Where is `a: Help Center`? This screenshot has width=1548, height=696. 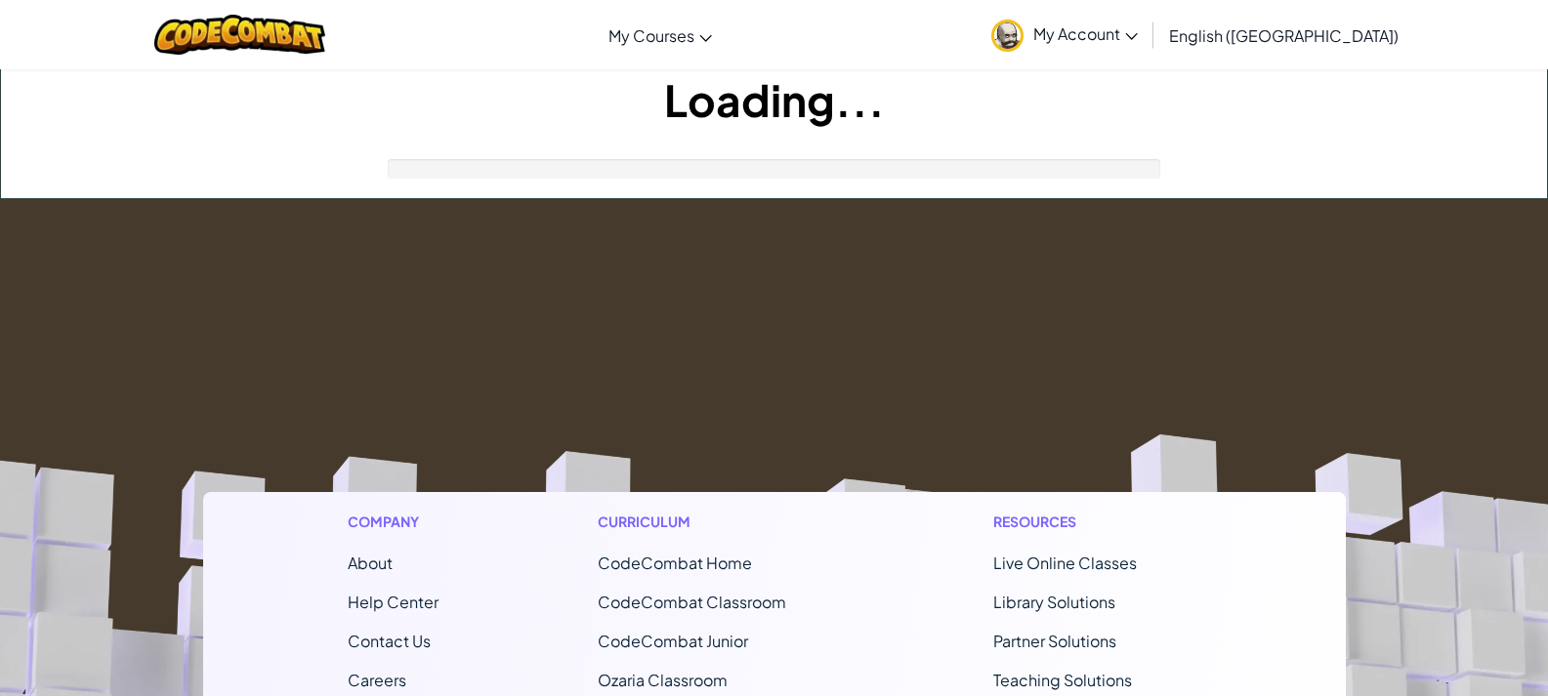 a: Help Center is located at coordinates (393, 601).